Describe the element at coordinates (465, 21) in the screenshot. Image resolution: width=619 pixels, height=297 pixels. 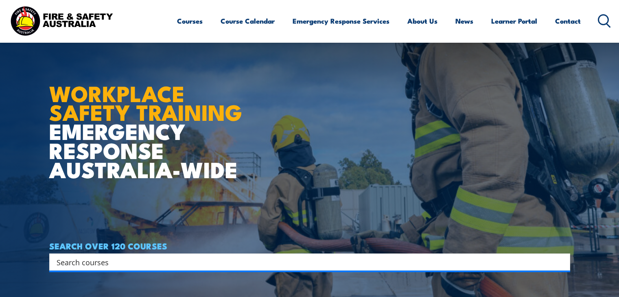
I see `a: News` at that location.